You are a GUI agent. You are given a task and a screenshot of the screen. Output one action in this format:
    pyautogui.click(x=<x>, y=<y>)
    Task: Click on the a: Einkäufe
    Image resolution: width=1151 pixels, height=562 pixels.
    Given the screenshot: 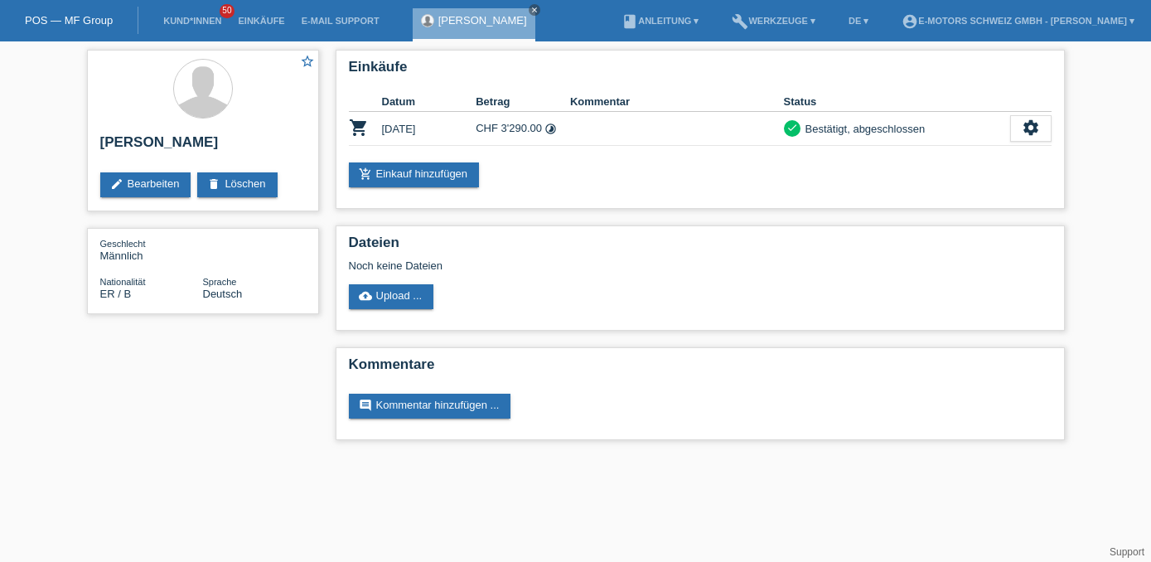 What is the action you would take?
    pyautogui.click(x=261, y=21)
    